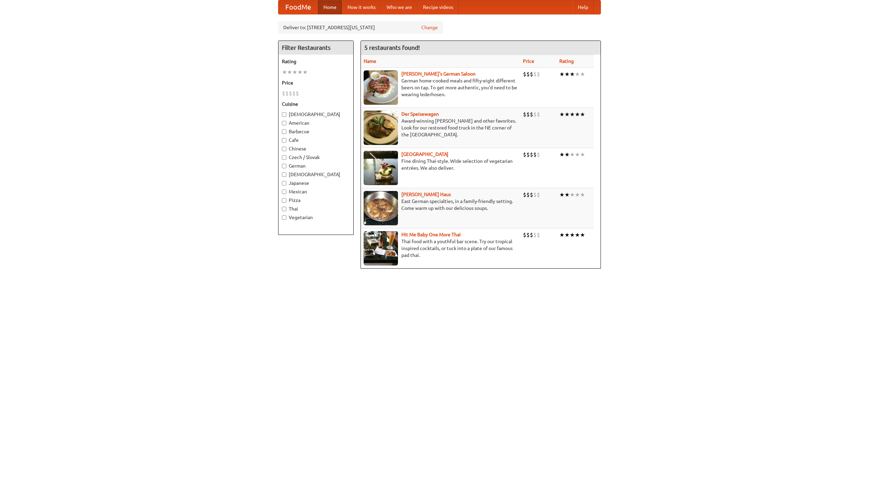  I want to click on b: Hit Me Baby One More Thai, so click(431, 235).